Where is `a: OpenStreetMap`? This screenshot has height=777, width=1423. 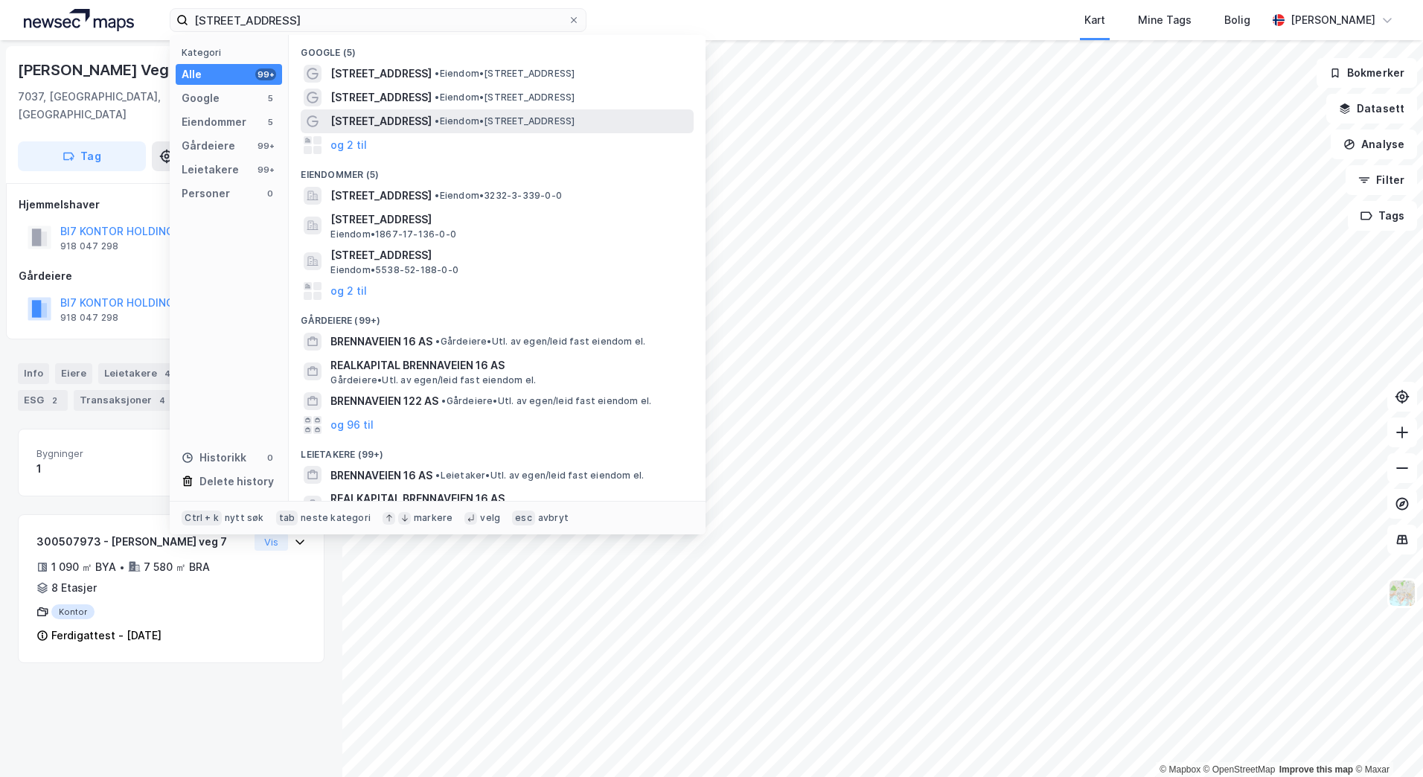
a: OpenStreetMap is located at coordinates (1239, 770).